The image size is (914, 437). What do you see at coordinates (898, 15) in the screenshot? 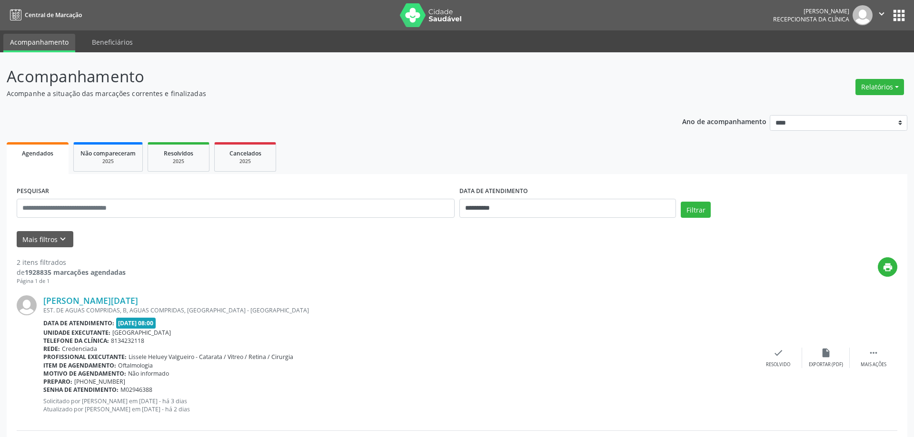
I see `button: apps` at bounding box center [898, 15].